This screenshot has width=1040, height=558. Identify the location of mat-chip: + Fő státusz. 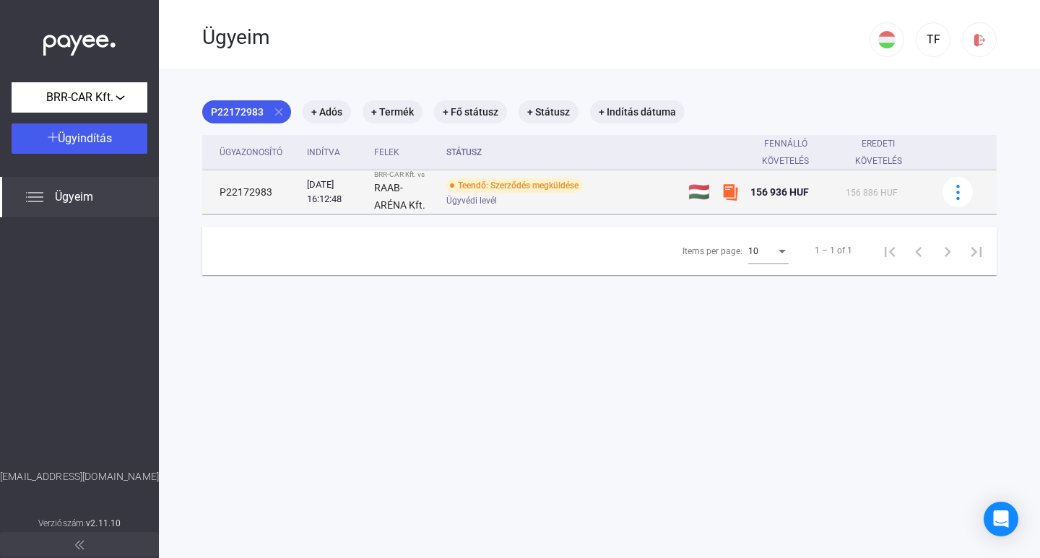
(470, 112).